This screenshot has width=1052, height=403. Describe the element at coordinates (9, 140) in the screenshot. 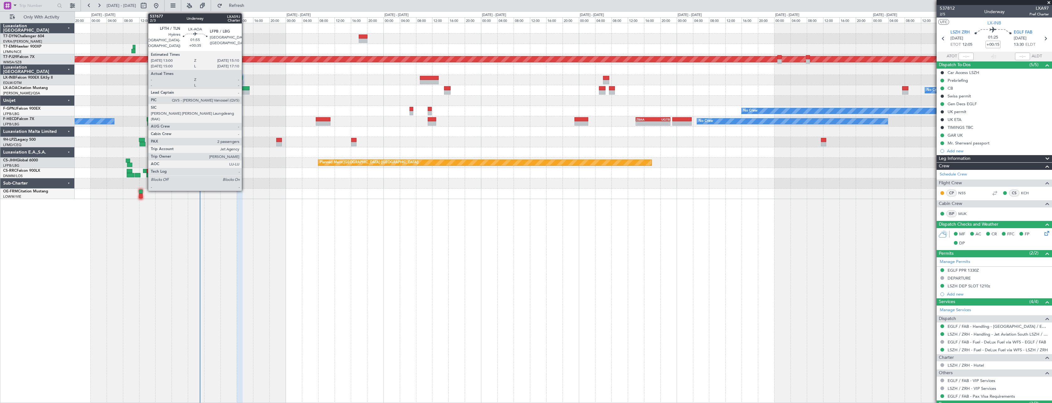

I see `span: 9H-LPZ` at that location.